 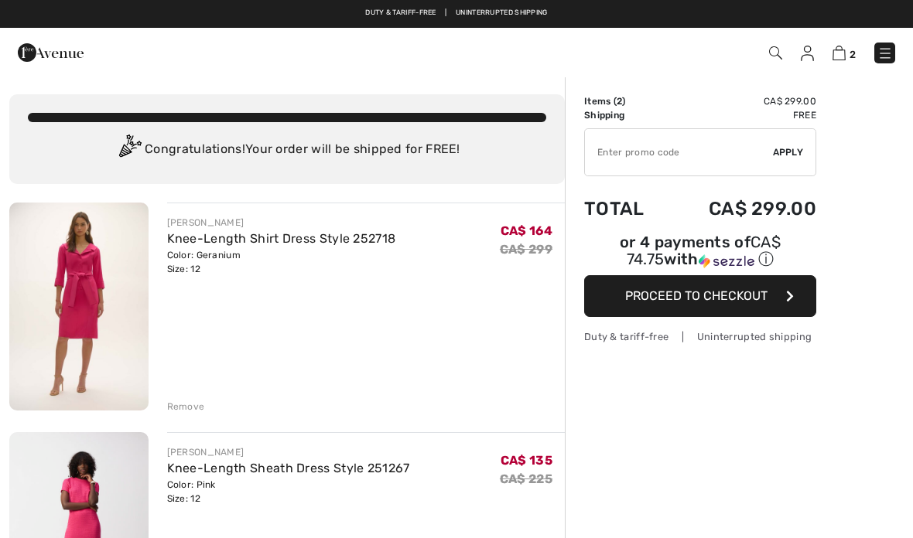 I want to click on div: or 4 payments of with, so click(x=700, y=252).